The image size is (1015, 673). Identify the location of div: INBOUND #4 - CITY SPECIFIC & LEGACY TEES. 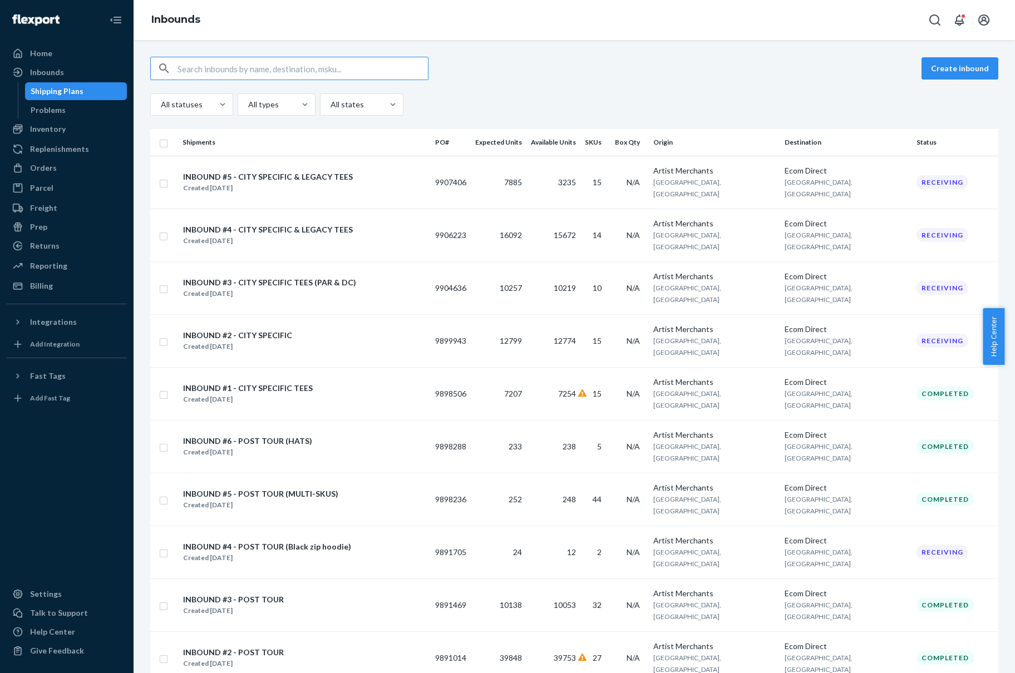
(268, 230).